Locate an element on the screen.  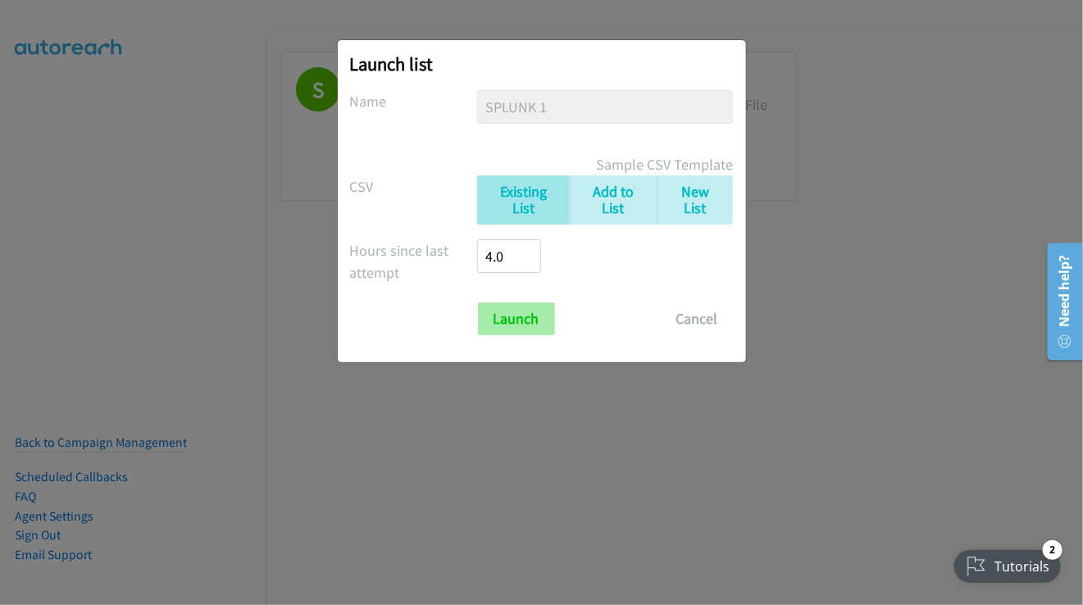
button: Cancel is located at coordinates (697, 319).